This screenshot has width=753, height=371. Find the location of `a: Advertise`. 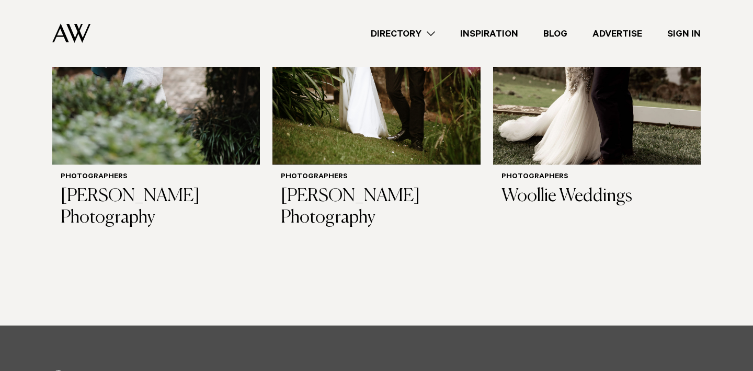

a: Advertise is located at coordinates (617, 33).